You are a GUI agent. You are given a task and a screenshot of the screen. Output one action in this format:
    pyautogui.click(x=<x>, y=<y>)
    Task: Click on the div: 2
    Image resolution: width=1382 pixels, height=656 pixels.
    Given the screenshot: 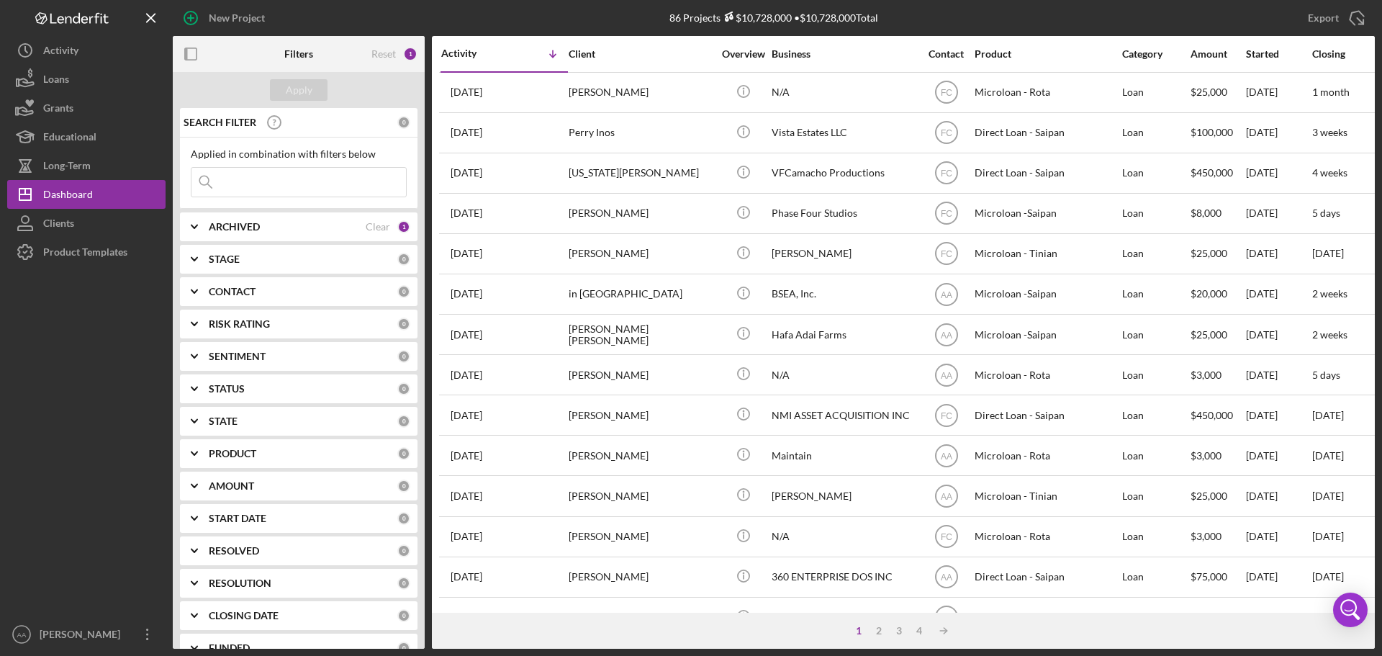 What is the action you would take?
    pyautogui.click(x=879, y=630)
    